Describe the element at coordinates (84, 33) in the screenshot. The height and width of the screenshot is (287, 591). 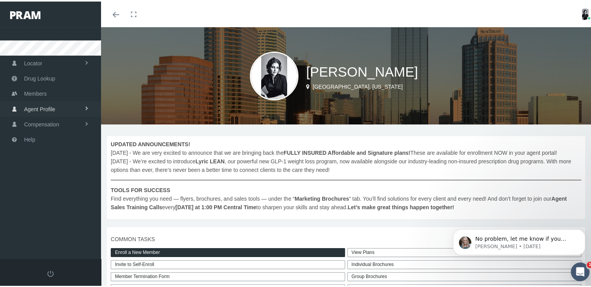
I see `p: Message from Alyson, sent 2d ago` at that location.